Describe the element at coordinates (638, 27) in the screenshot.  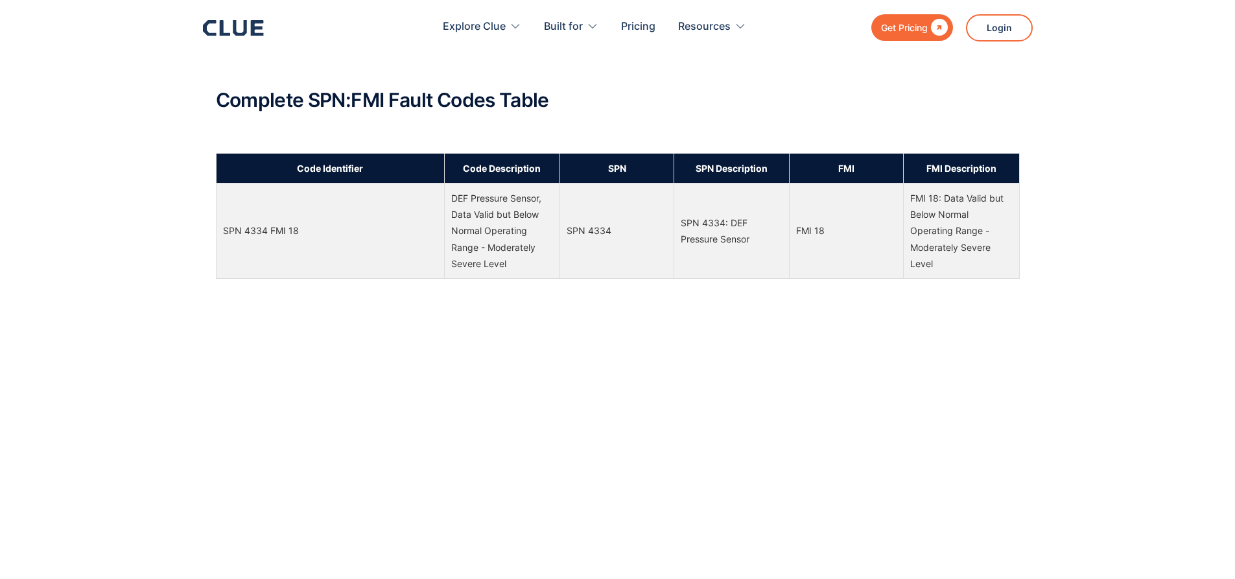
I see `a: Pricing` at that location.